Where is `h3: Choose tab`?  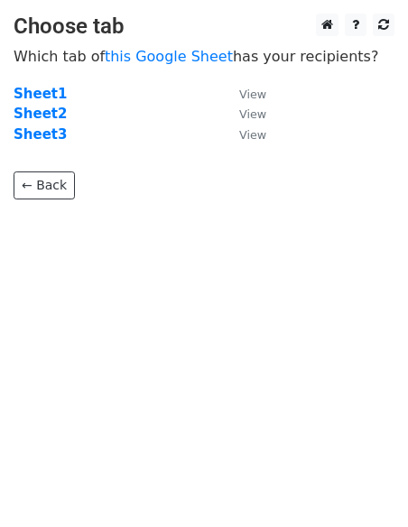 h3: Choose tab is located at coordinates (204, 26).